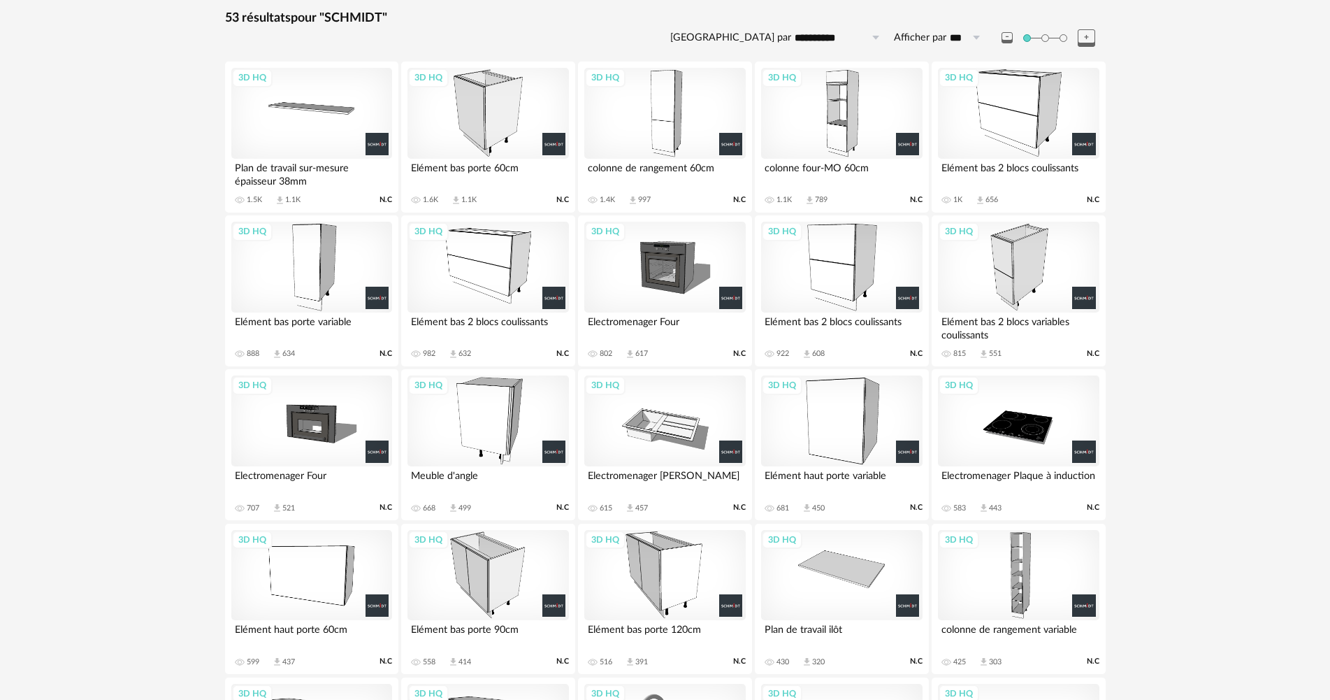 This screenshot has height=700, width=1330. I want to click on div: 617, so click(642, 354).